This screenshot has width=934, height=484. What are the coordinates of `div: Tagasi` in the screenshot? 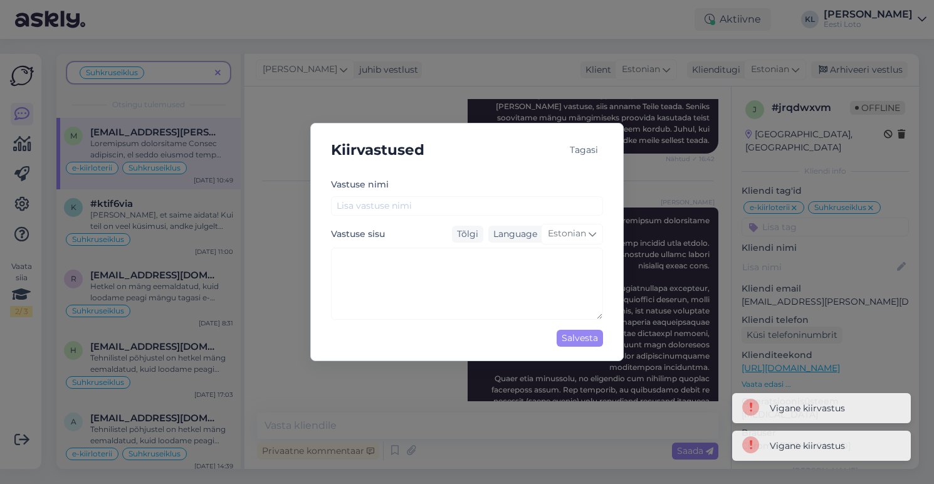 It's located at (584, 150).